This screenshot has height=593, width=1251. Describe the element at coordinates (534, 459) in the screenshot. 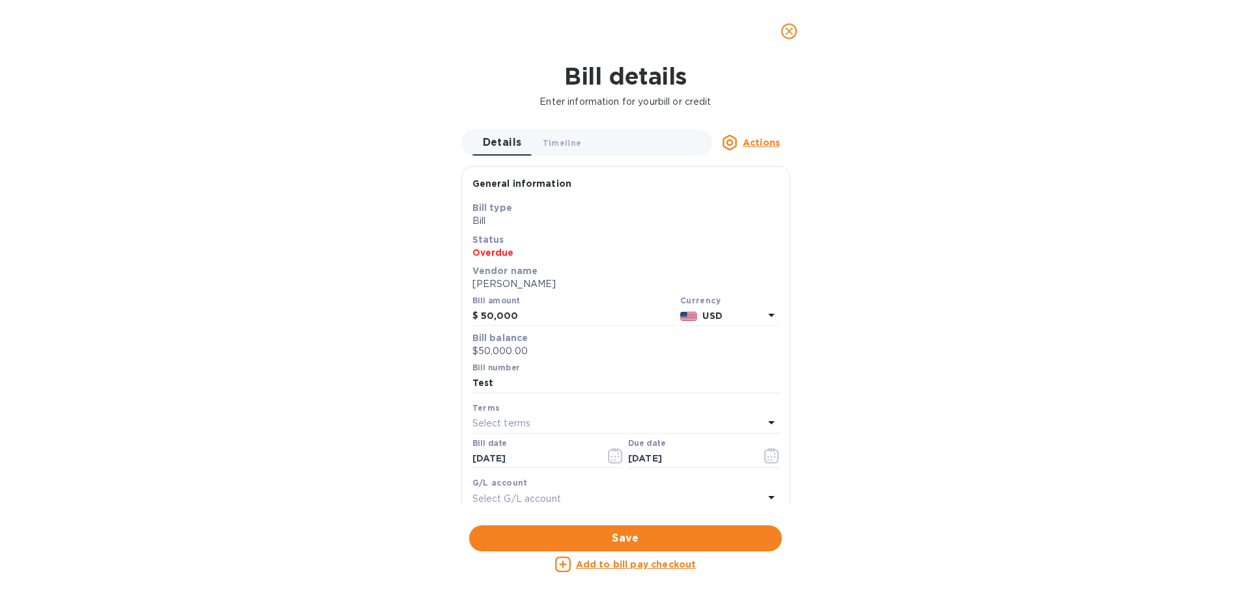

I see `input: Select date` at that location.